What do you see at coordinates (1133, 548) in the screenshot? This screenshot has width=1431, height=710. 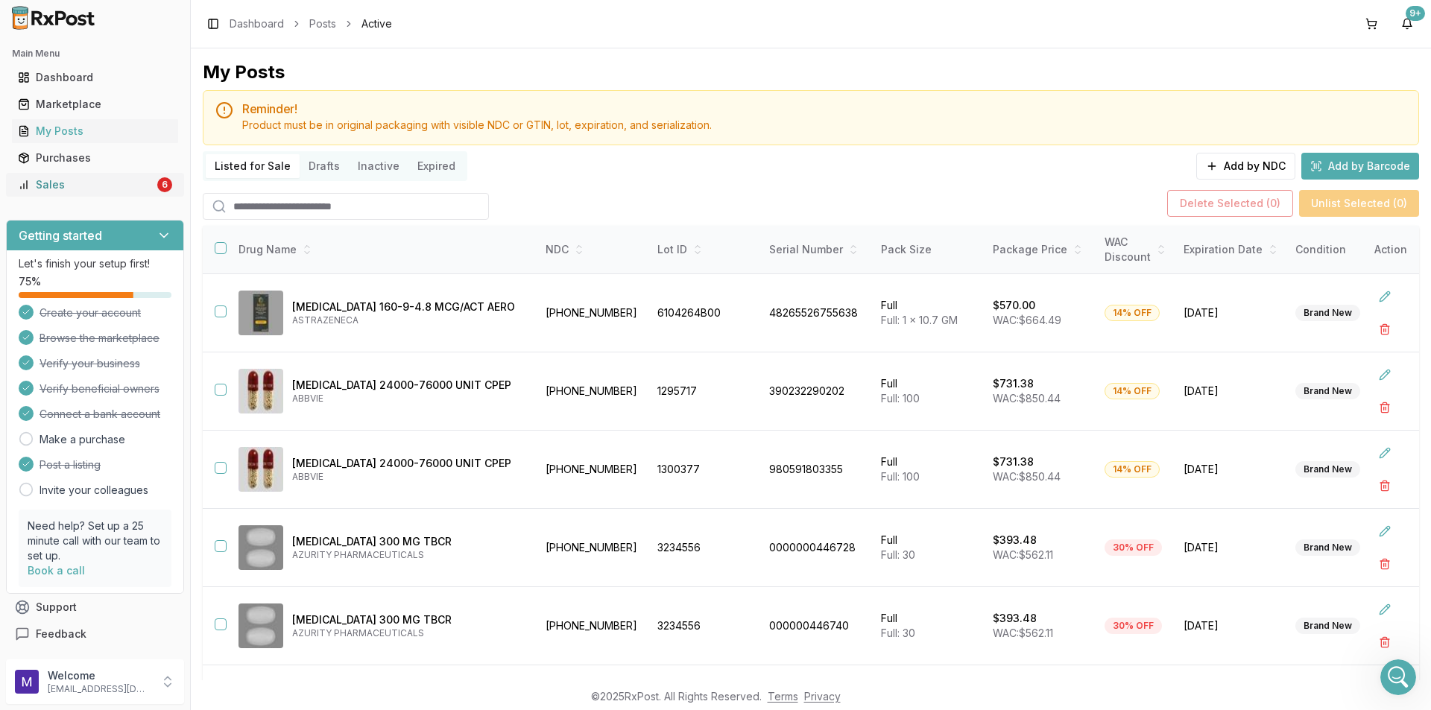 I see `div: 30% OFF` at bounding box center [1133, 548].